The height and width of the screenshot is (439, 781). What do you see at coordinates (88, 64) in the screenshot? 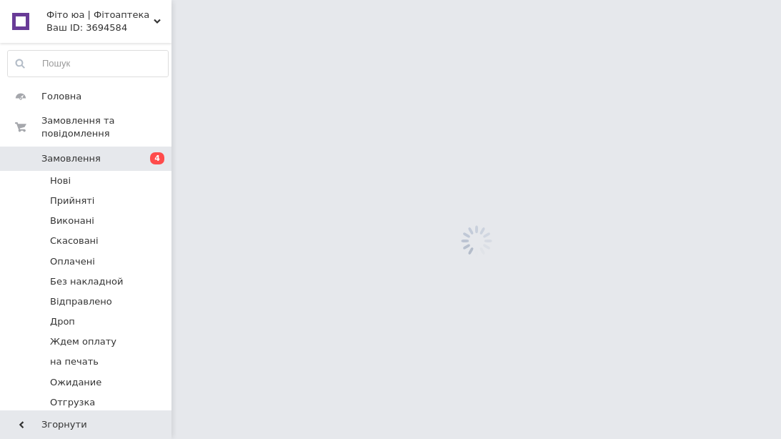
I see `input: Пошук` at bounding box center [88, 64].